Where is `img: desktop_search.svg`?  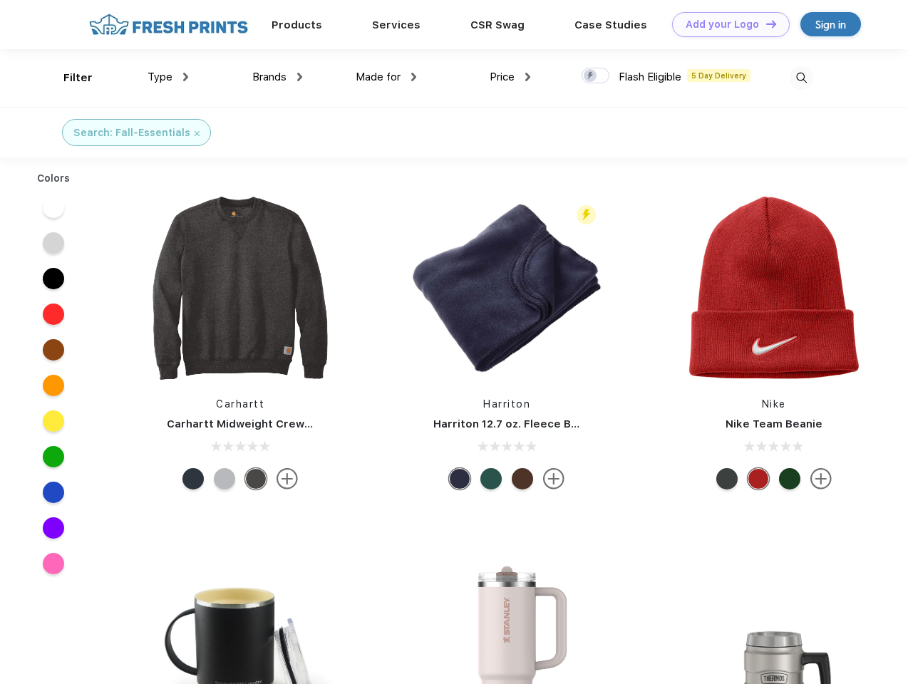 img: desktop_search.svg is located at coordinates (801, 78).